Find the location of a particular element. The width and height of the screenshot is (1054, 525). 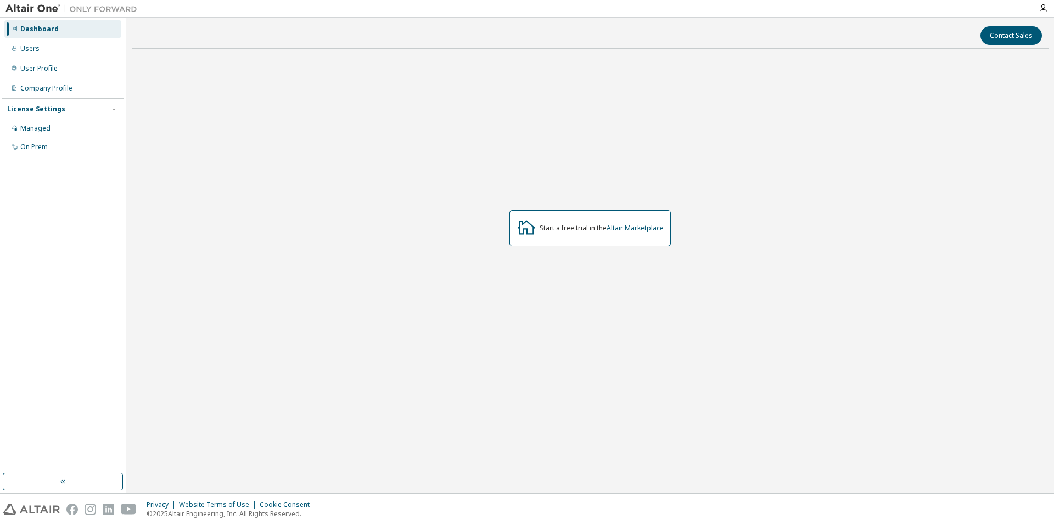

p: © 2025 Altair Engineering, Inc. All Rights Reserved. is located at coordinates (231, 514).